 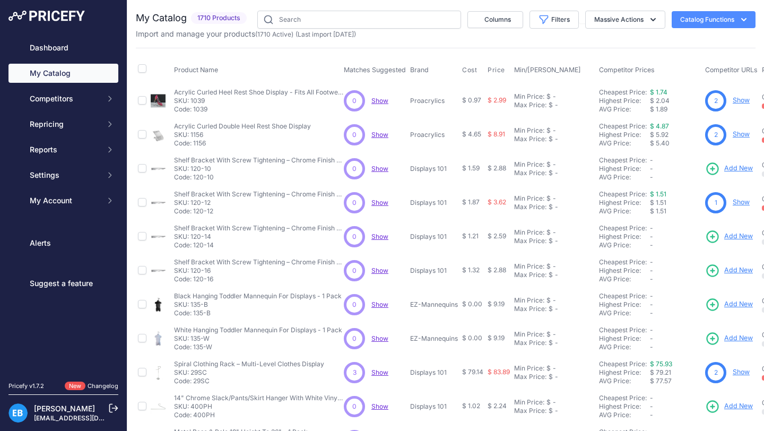 I want to click on a: $ 4.87, so click(x=659, y=126).